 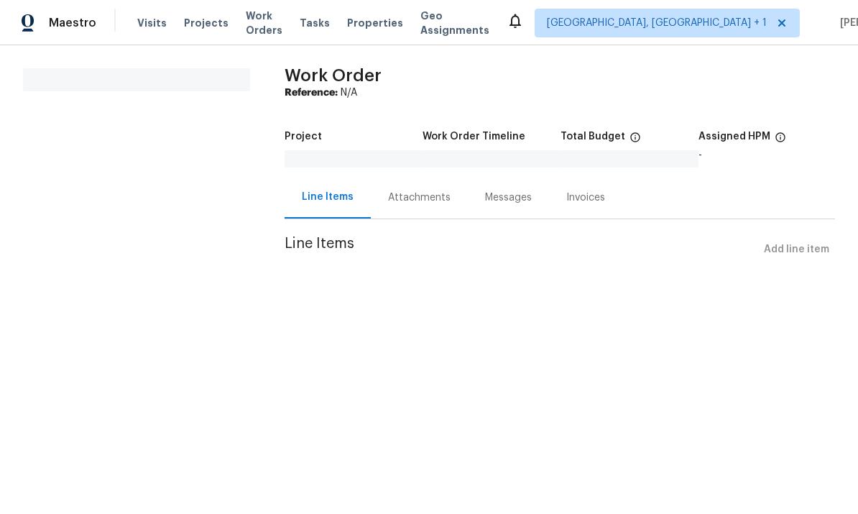 I want to click on b: Reference:, so click(x=311, y=93).